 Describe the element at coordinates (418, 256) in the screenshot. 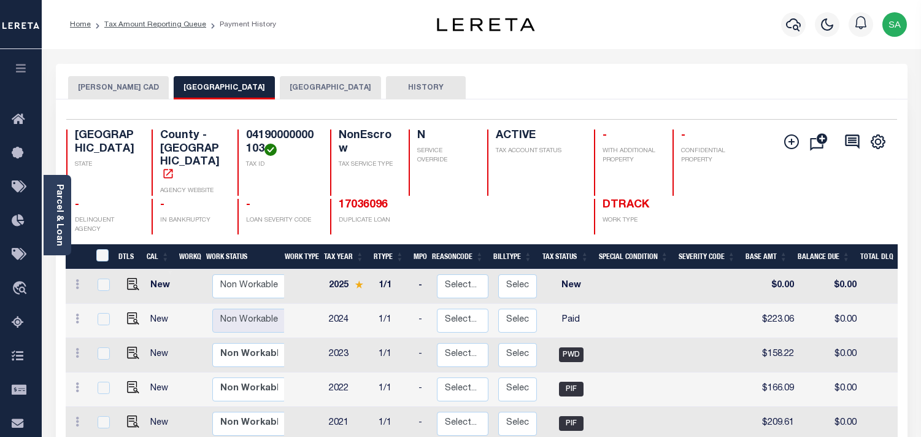

I see `th: MPO` at that location.